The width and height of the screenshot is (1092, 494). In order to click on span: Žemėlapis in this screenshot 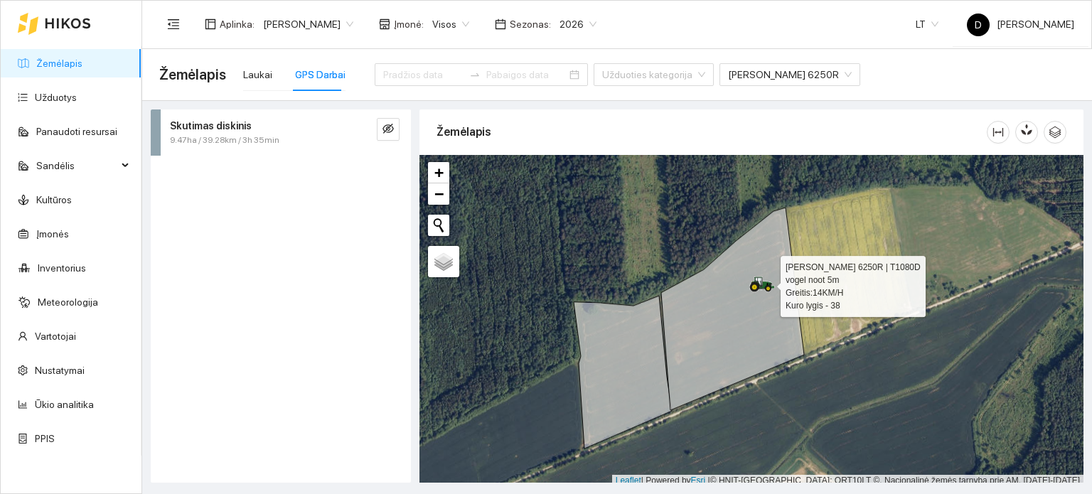, I will do `click(193, 75)`.